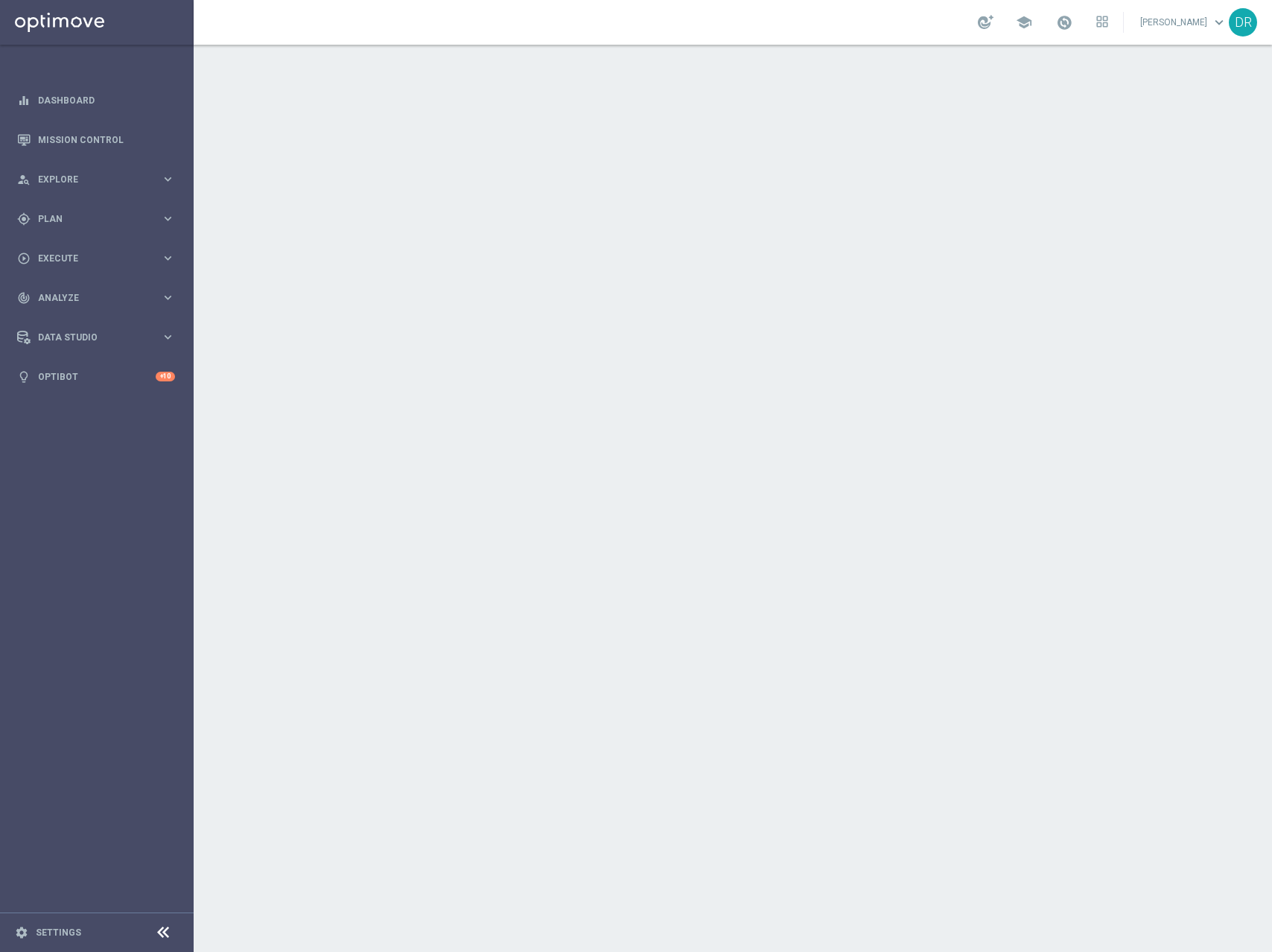 The height and width of the screenshot is (952, 1272). Describe the element at coordinates (107, 139) in the screenshot. I see `a: Mission Control` at that location.